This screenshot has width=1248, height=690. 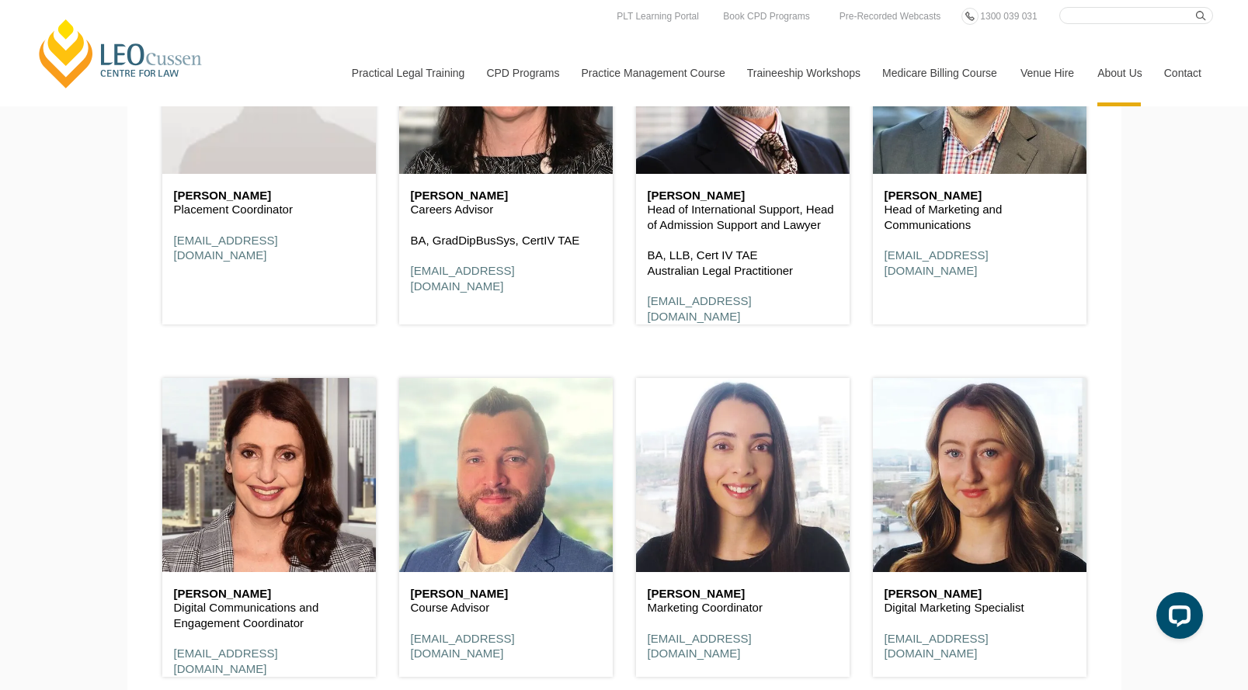 What do you see at coordinates (269, 210) in the screenshot?
I see `p: Placement Coordinator` at bounding box center [269, 210].